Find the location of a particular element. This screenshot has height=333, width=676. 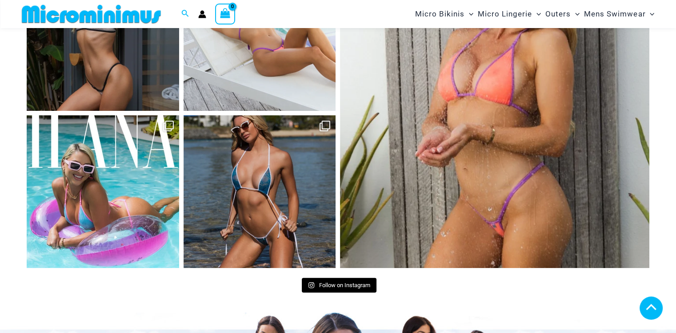

a: Search icon link is located at coordinates (185, 14).